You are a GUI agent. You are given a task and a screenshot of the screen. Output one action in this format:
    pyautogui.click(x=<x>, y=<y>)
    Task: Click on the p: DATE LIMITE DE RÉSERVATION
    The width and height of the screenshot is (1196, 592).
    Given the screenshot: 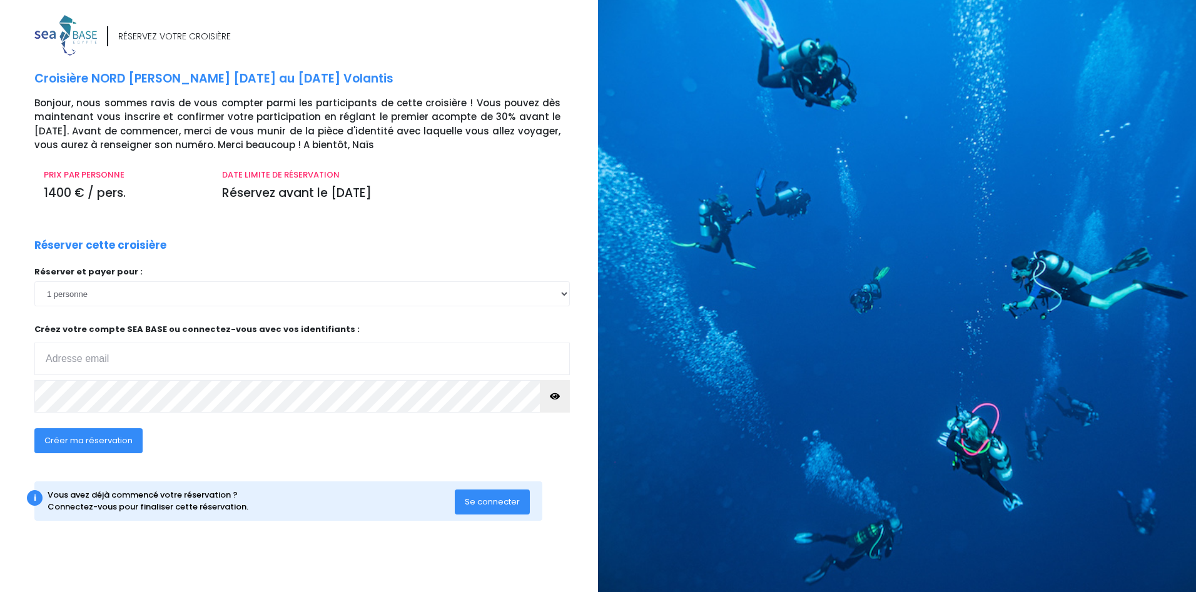 What is the action you would take?
    pyautogui.click(x=391, y=175)
    